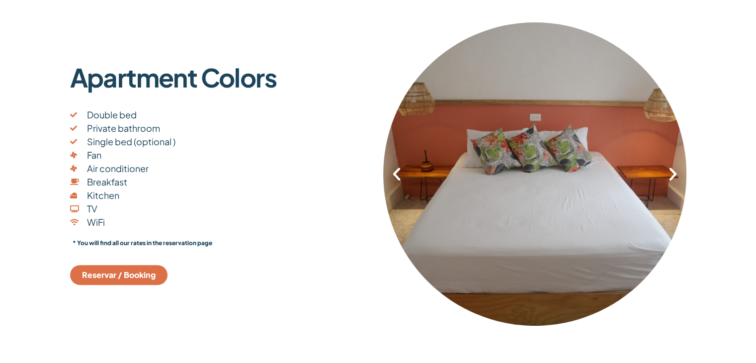 The image size is (756, 363). What do you see at coordinates (94, 222) in the screenshot?
I see `span: WiFi` at bounding box center [94, 222].